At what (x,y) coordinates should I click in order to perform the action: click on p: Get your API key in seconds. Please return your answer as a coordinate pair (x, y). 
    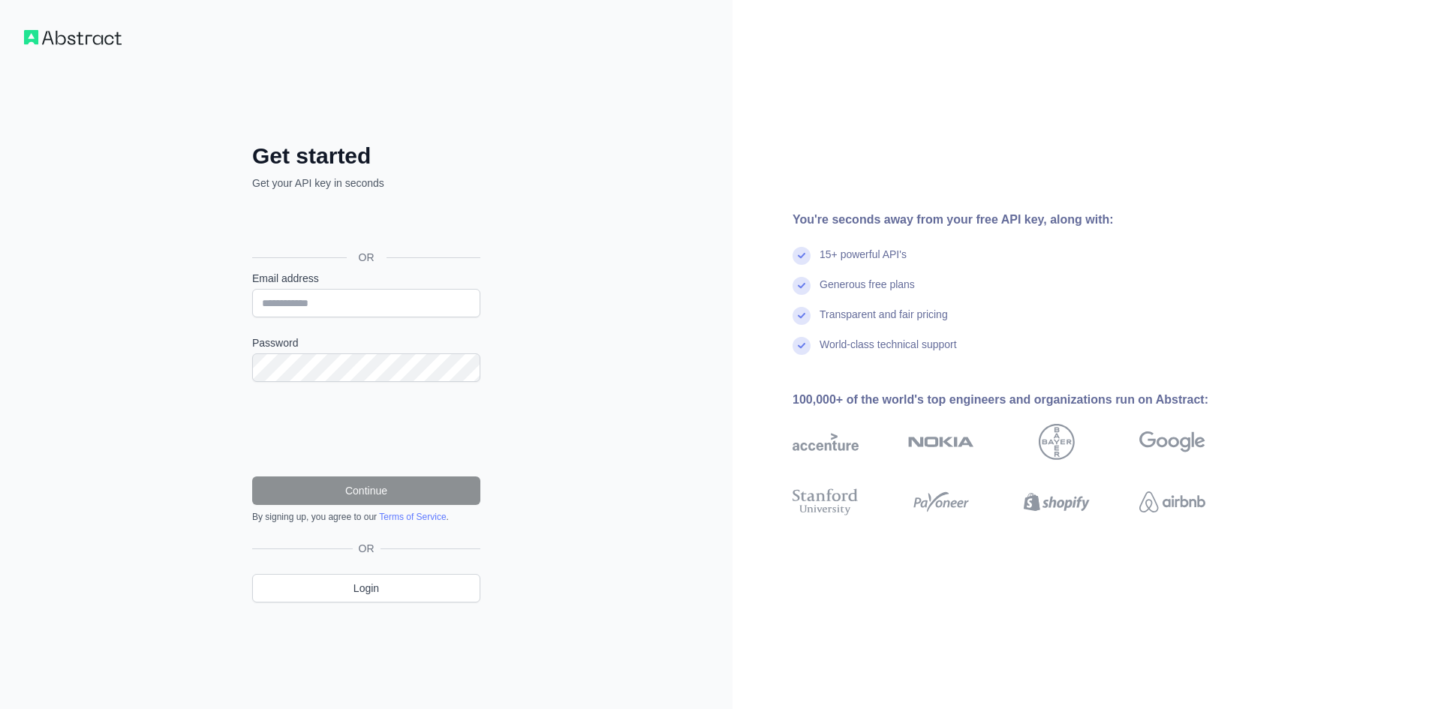
    Looking at the image, I should click on (366, 183).